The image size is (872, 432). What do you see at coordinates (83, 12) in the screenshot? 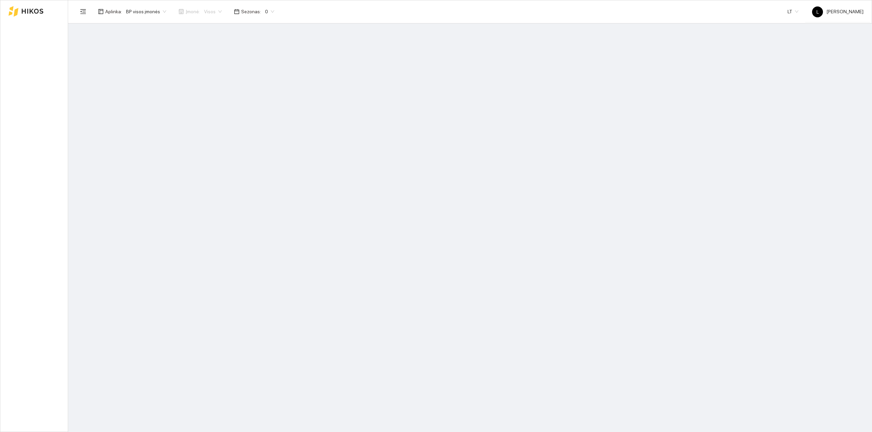
I see `span: menu-fold` at bounding box center [83, 12].